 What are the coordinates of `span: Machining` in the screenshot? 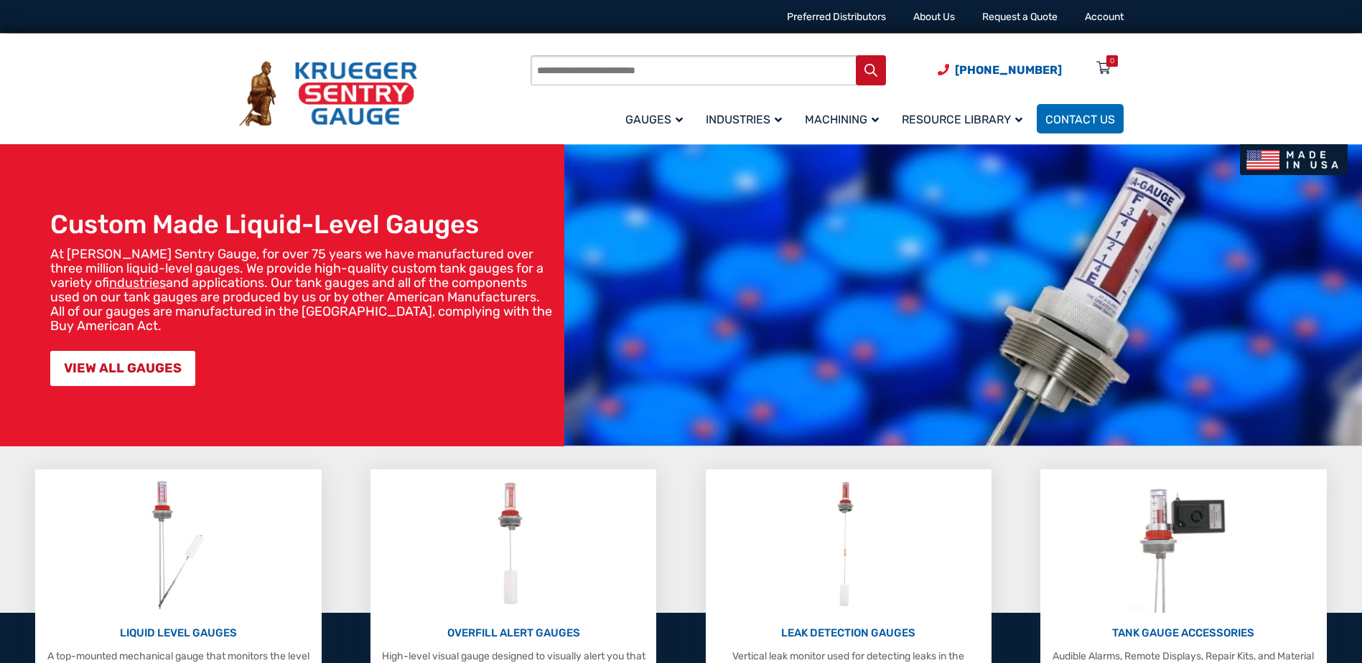 It's located at (841, 119).